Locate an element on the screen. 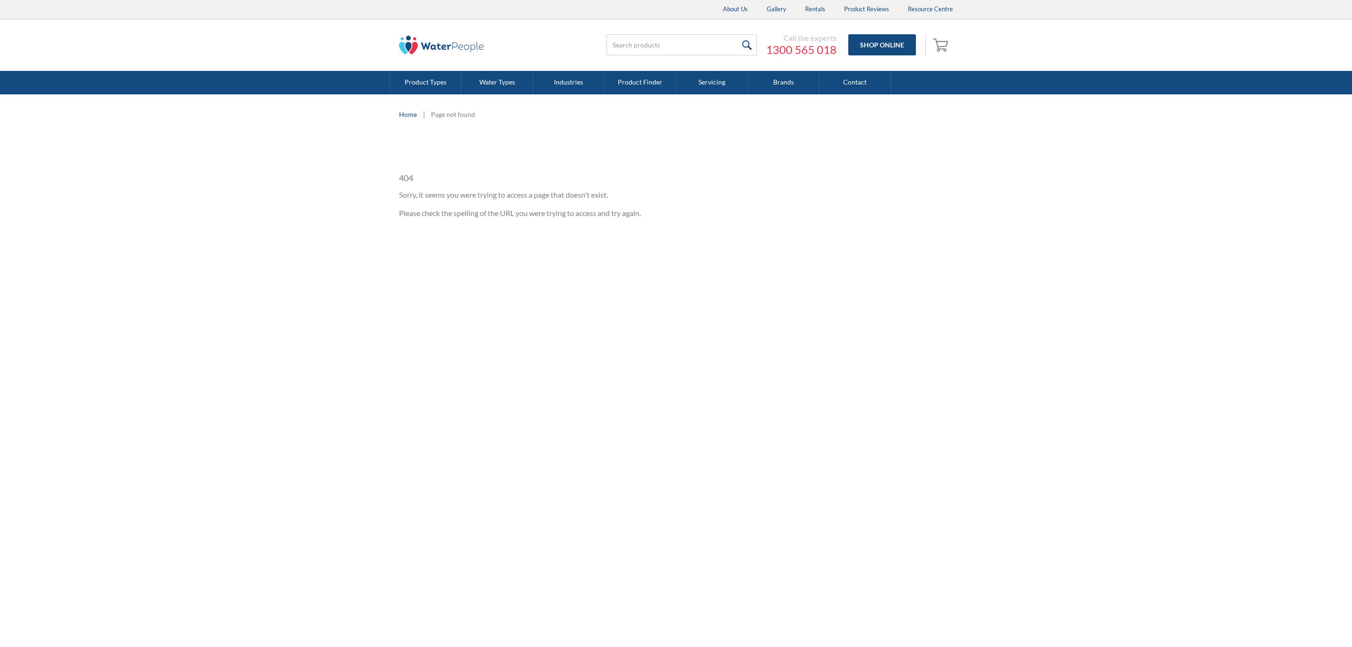 This screenshot has width=1352, height=647. input: Search products is located at coordinates (682, 45).